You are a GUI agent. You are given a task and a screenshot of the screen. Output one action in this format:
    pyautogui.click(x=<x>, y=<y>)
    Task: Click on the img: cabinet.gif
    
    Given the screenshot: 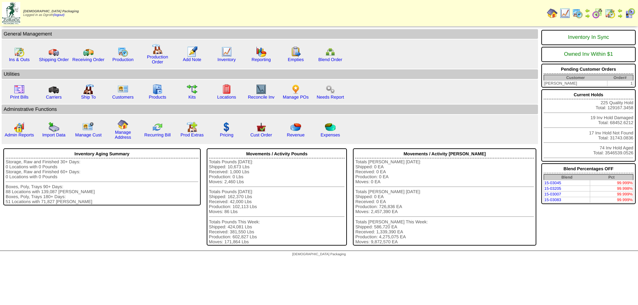 What is the action you would take?
    pyautogui.click(x=157, y=89)
    